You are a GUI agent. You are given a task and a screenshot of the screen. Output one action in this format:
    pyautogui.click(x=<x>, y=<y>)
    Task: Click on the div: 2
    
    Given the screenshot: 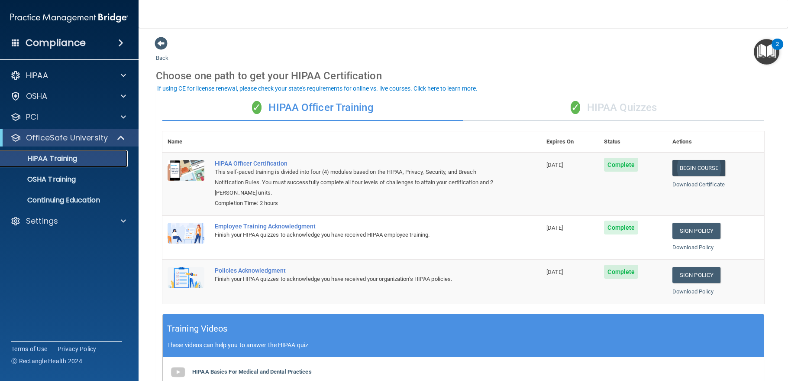 What is the action you would take?
    pyautogui.click(x=778, y=50)
    